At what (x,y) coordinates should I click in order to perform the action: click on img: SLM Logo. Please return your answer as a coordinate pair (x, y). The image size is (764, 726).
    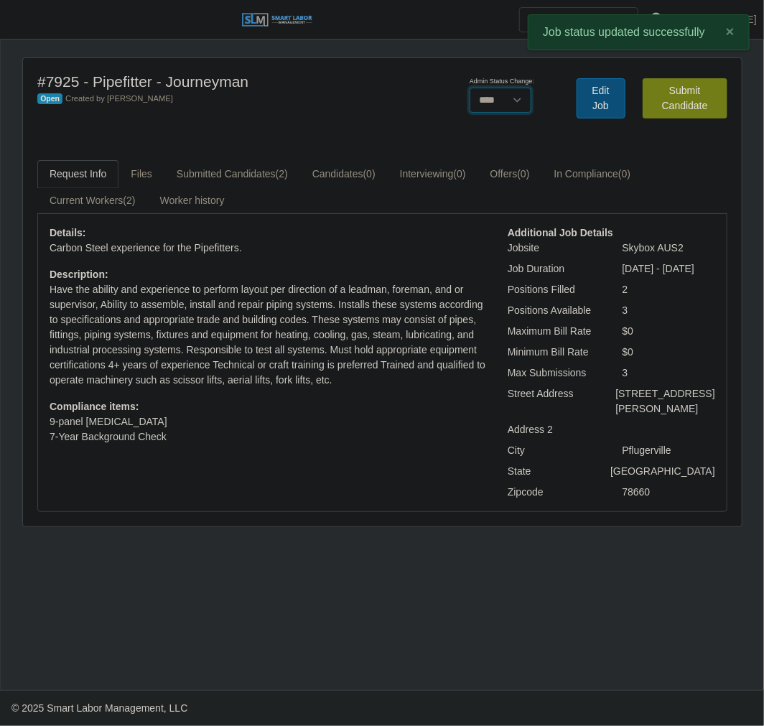
    Looking at the image, I should click on (277, 20).